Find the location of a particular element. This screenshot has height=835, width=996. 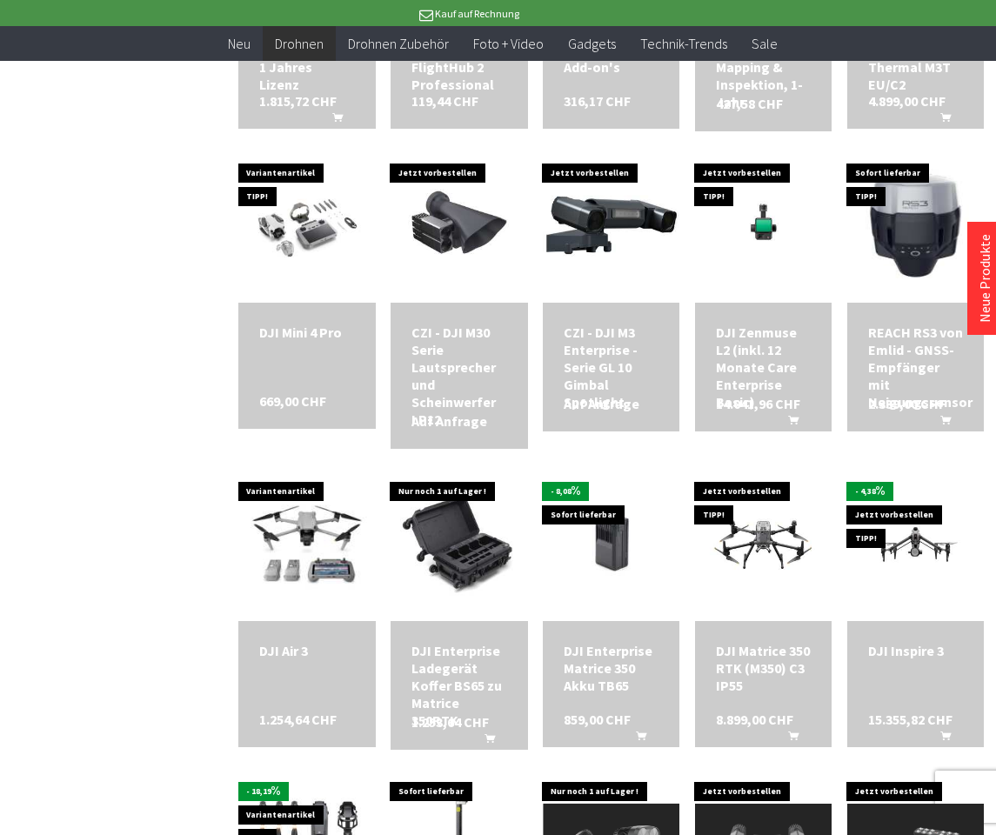

img: CZI - DJI M30 Serie Lautsprecher und Scheinwerfer LP12 is located at coordinates (458, 224).